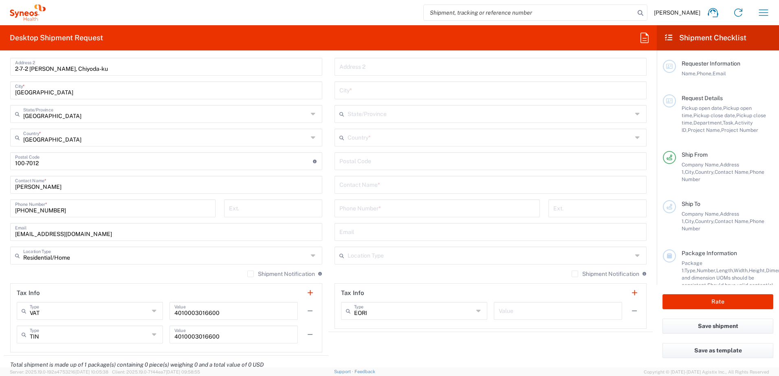  I want to click on span: Request Details, so click(702, 98).